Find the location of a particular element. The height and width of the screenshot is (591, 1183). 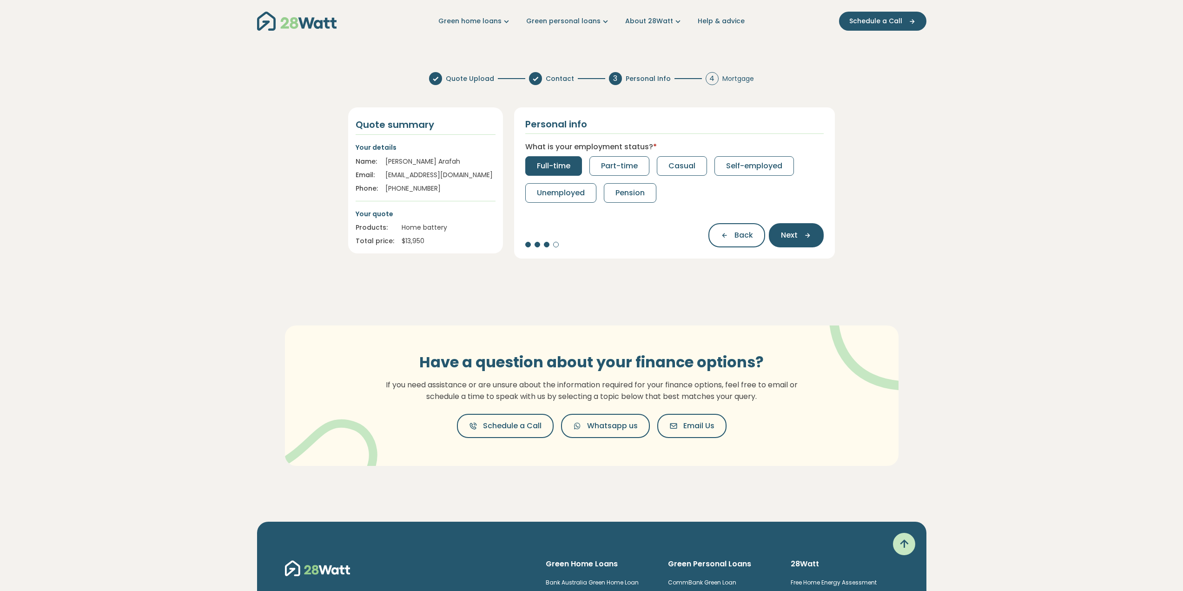

span: Quote Upload is located at coordinates (470, 79).